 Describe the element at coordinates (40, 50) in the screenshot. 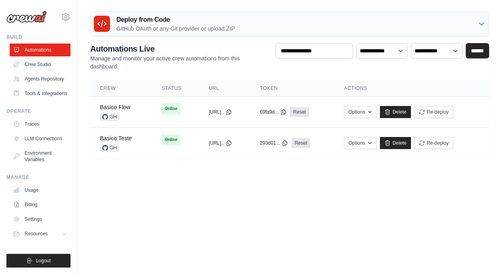

I see `a: Automations` at that location.